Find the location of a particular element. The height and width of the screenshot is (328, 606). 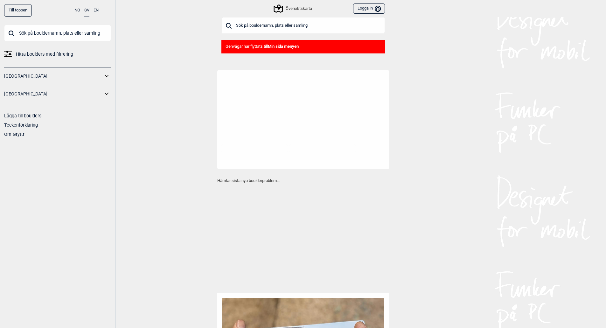

b: Min sida menyen is located at coordinates (283, 46).